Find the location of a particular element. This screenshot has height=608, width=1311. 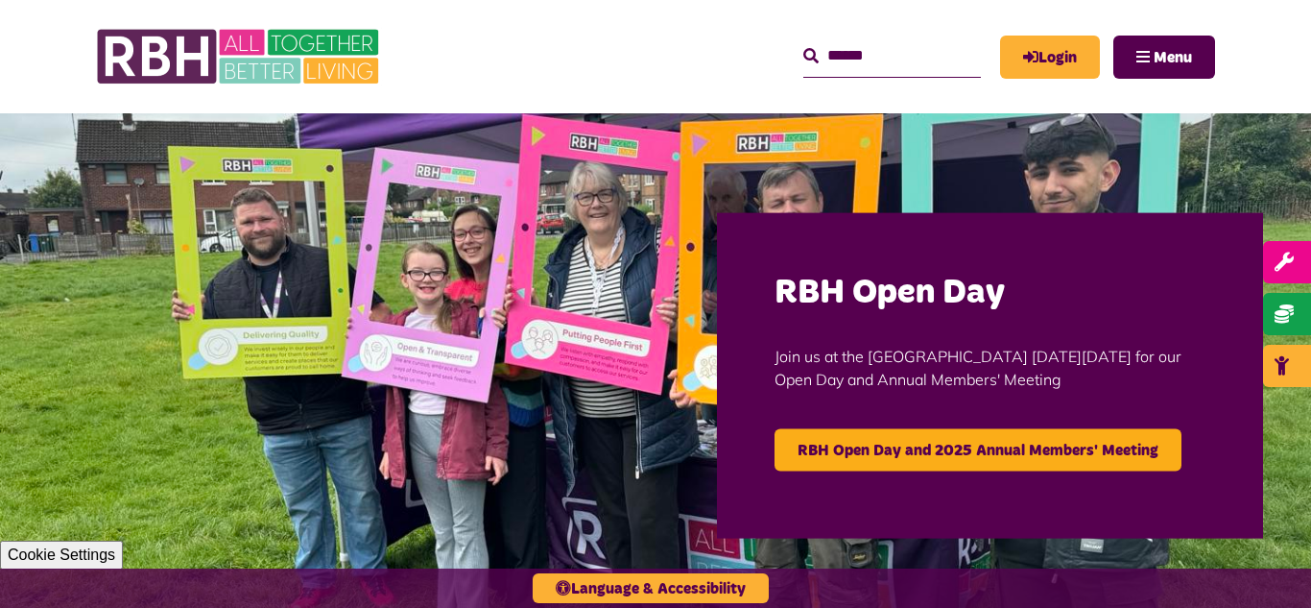

img: RBH is located at coordinates (240, 57).